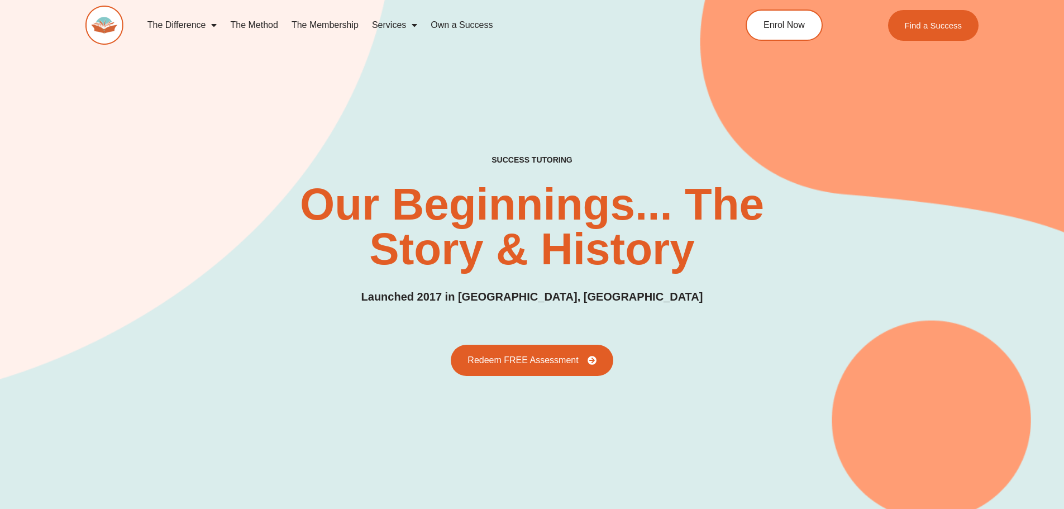  I want to click on a: The Difference, so click(182, 25).